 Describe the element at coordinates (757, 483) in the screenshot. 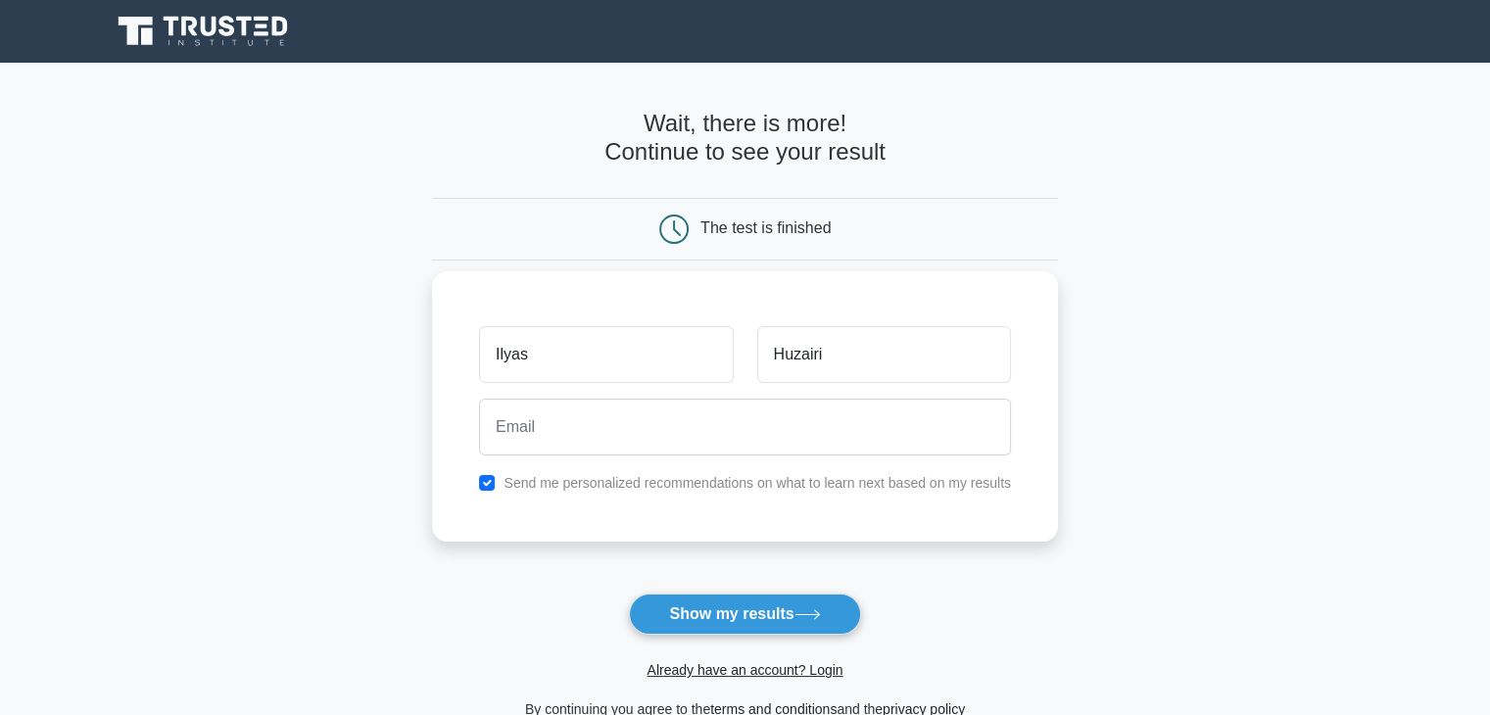

I see `label: Send me personalized recommendations on what to learn next based on my results` at that location.